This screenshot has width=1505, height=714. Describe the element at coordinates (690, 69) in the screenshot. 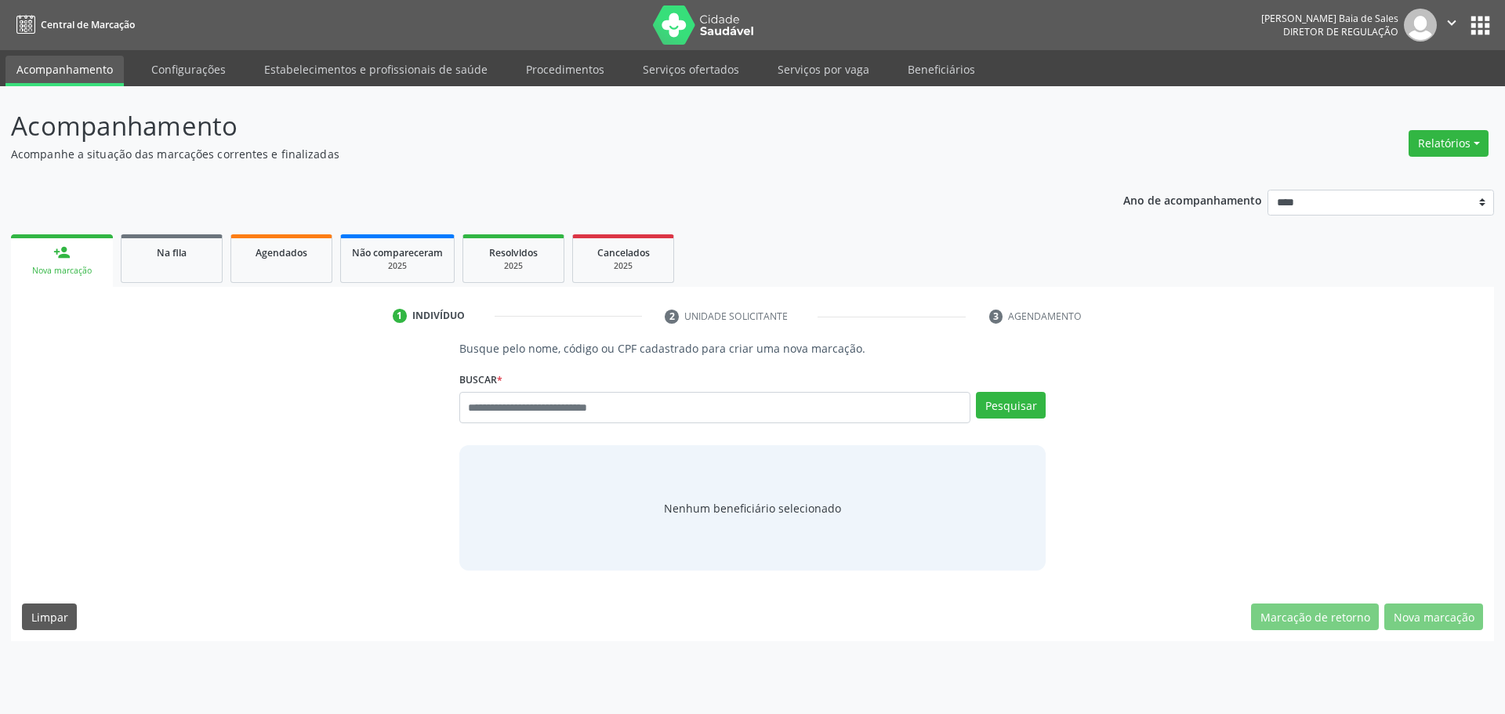

I see `a: Serviços ofertados` at that location.